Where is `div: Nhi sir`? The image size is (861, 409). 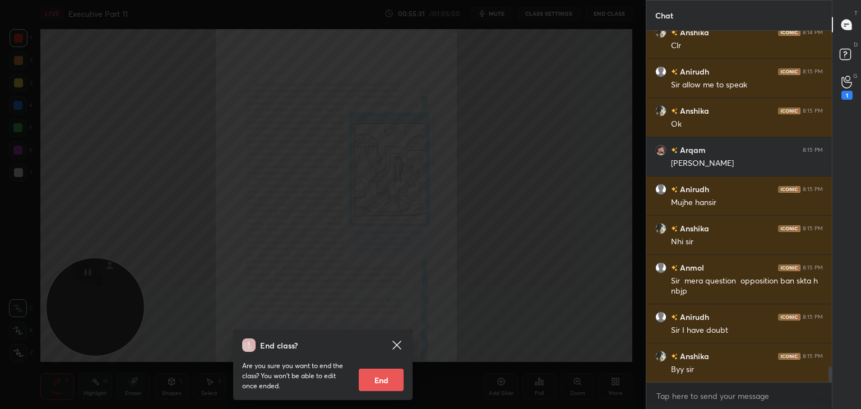
div: Nhi sir is located at coordinates (746, 242).